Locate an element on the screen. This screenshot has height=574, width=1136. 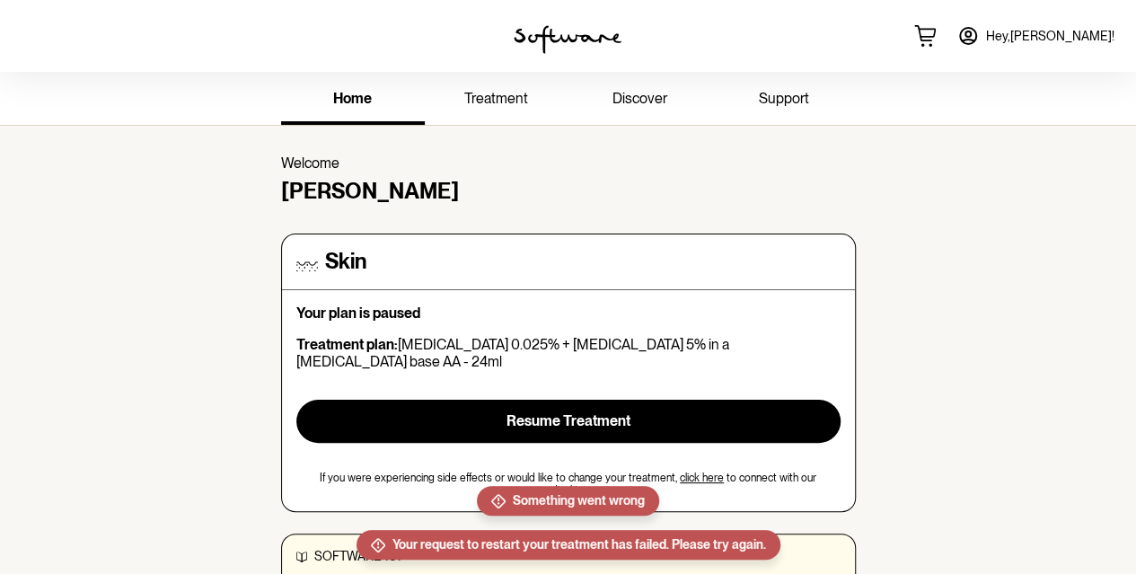
strong: Treatment plan: is located at coordinates (347, 344).